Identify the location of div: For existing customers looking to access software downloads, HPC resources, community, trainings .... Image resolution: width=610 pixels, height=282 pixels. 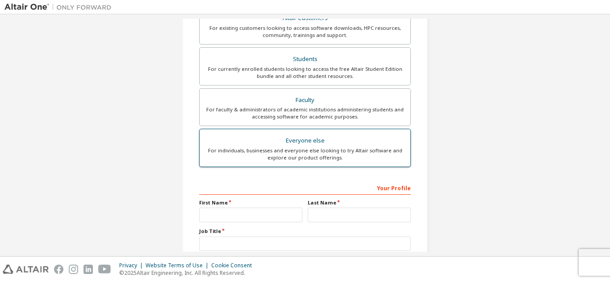
(305, 32).